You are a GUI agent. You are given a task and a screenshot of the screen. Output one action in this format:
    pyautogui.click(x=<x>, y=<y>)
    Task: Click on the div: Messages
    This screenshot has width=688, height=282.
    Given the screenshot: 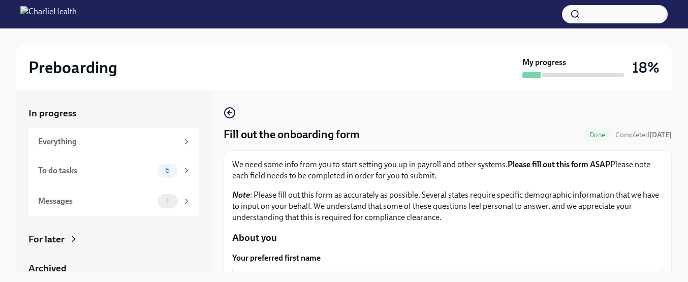 What is the action you would take?
    pyautogui.click(x=95, y=201)
    